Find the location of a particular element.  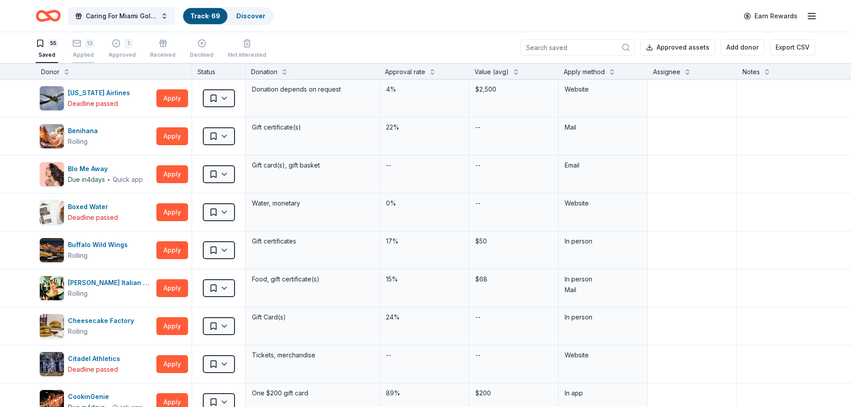

img: Image for Carrabba's Italian Grill is located at coordinates (52, 288).